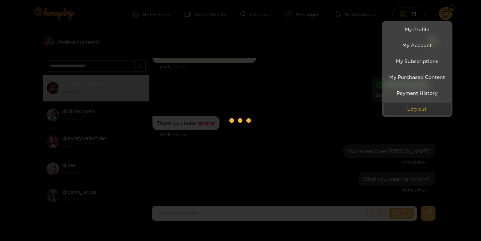 The image size is (481, 241). Describe the element at coordinates (417, 93) in the screenshot. I see `a: Payment History` at that location.